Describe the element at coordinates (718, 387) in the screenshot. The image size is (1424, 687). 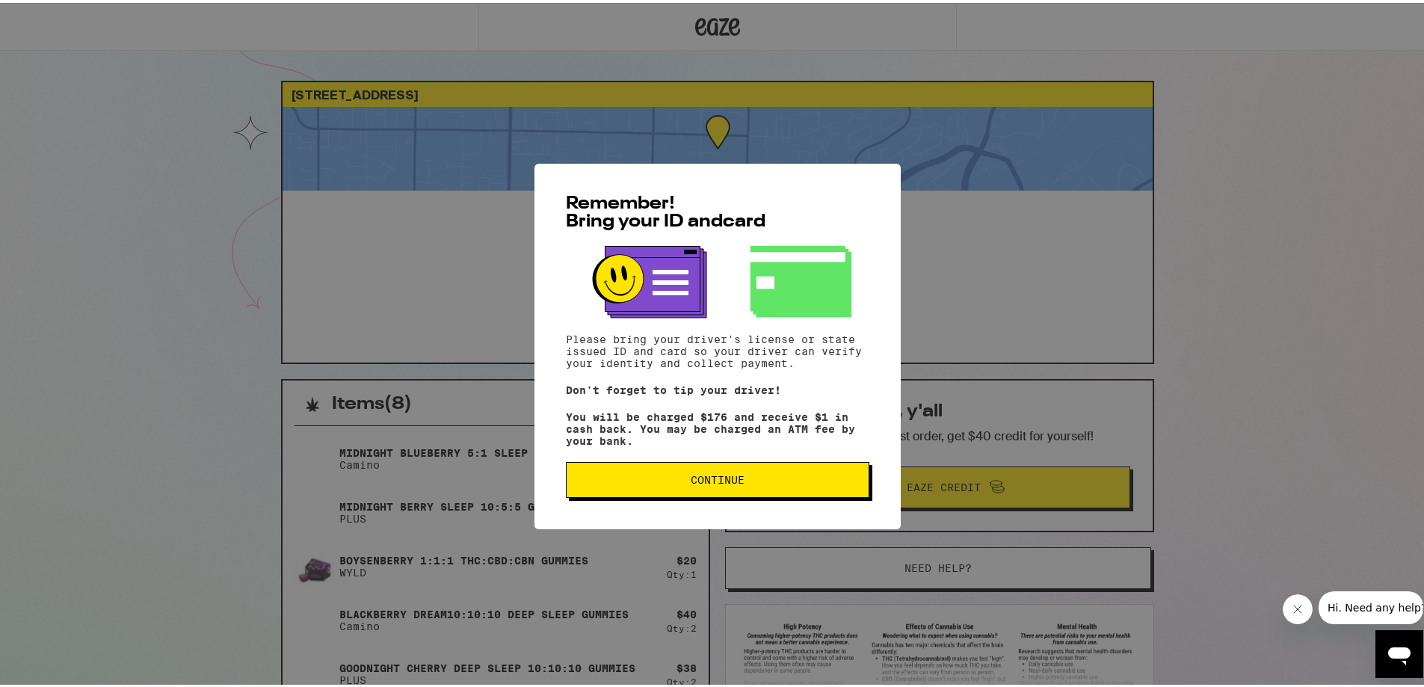
I see `p: Don't forget to tip your driver!` at that location.